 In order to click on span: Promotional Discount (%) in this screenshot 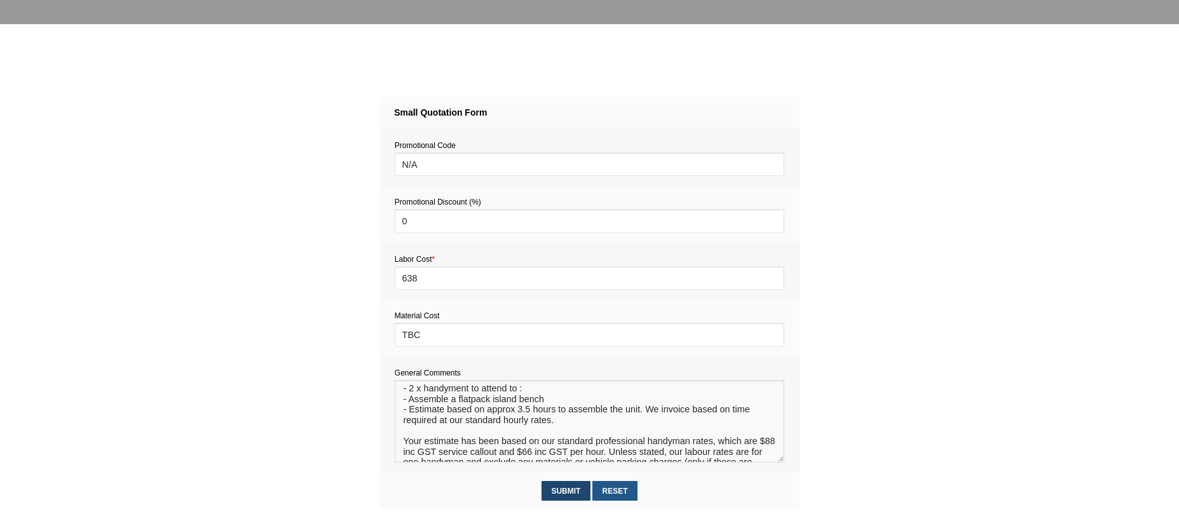, I will do `click(438, 202)`.